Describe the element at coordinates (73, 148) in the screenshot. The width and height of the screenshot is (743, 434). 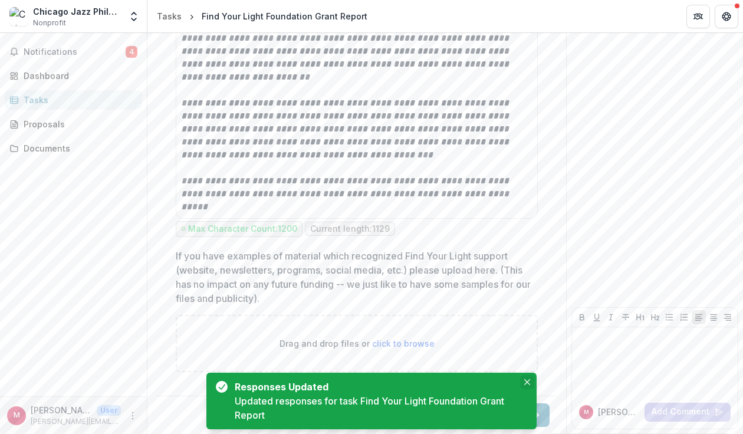
I see `a: Documents` at that location.